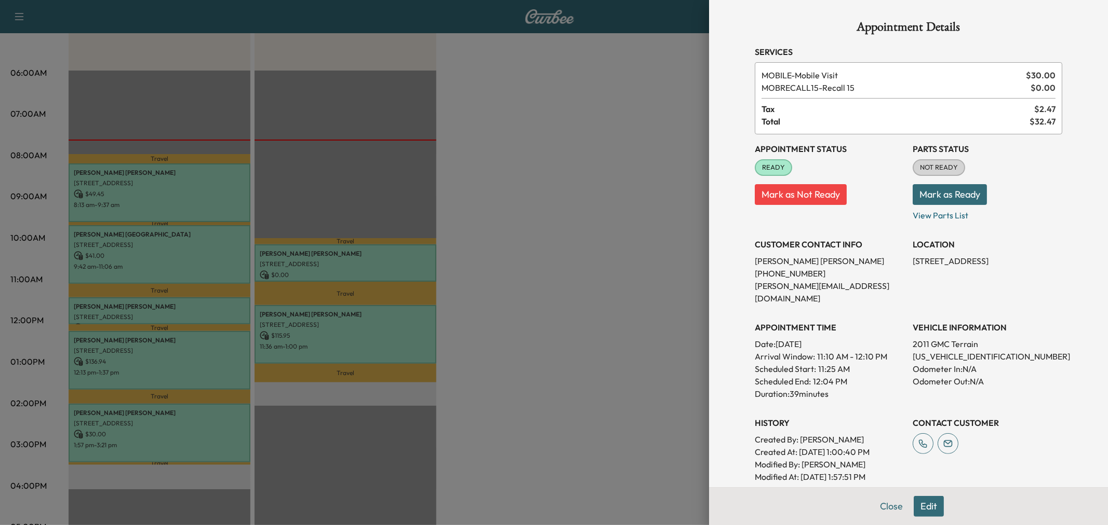 Image resolution: width=1108 pixels, height=525 pixels. Describe the element at coordinates (987, 382) in the screenshot. I see `p: Odometer Out: N/A` at that location.